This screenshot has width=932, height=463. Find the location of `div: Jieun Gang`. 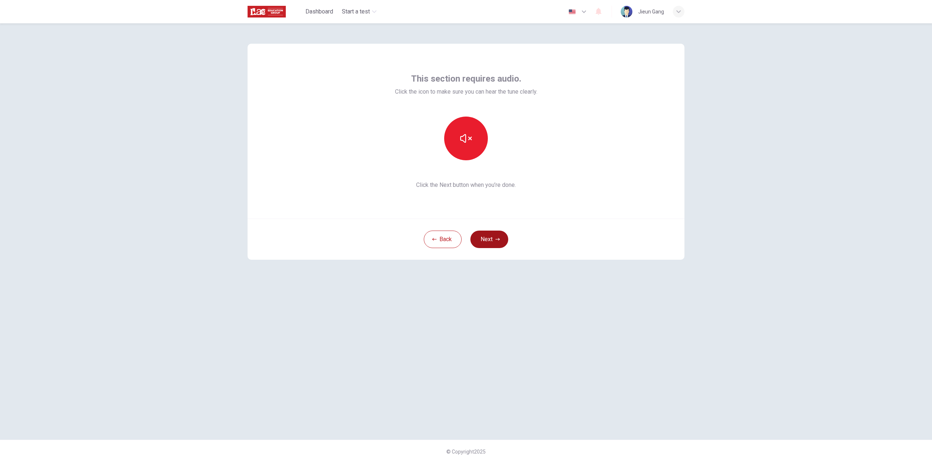

div: Jieun Gang is located at coordinates (651, 12).